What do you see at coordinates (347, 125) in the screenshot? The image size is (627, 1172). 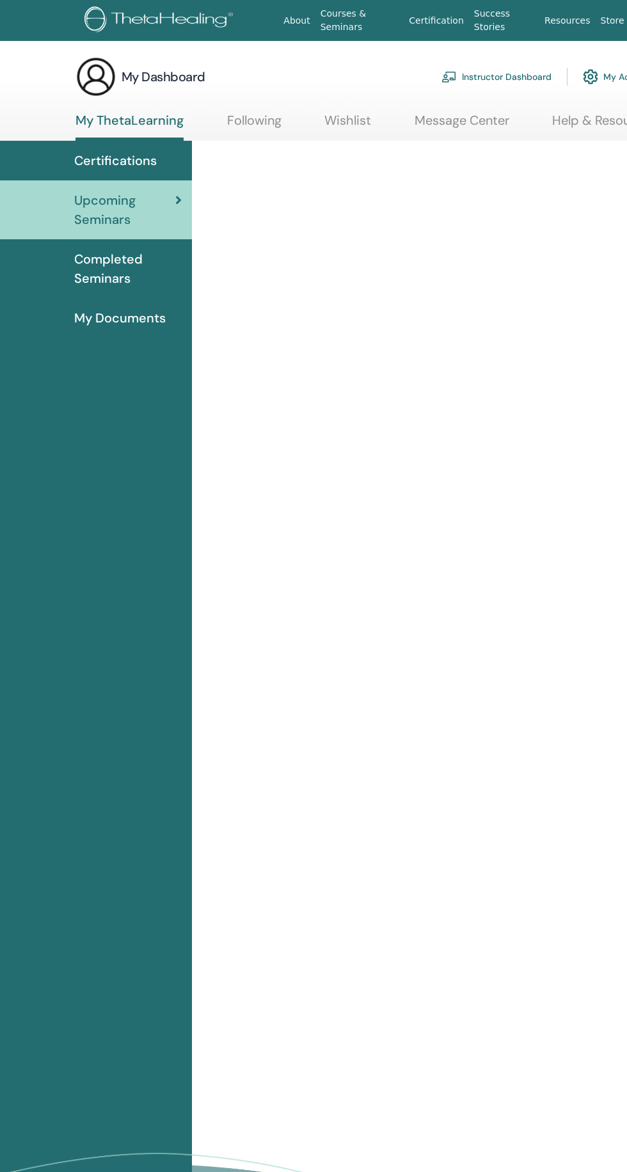 I see `a: Wishlist` at bounding box center [347, 125].